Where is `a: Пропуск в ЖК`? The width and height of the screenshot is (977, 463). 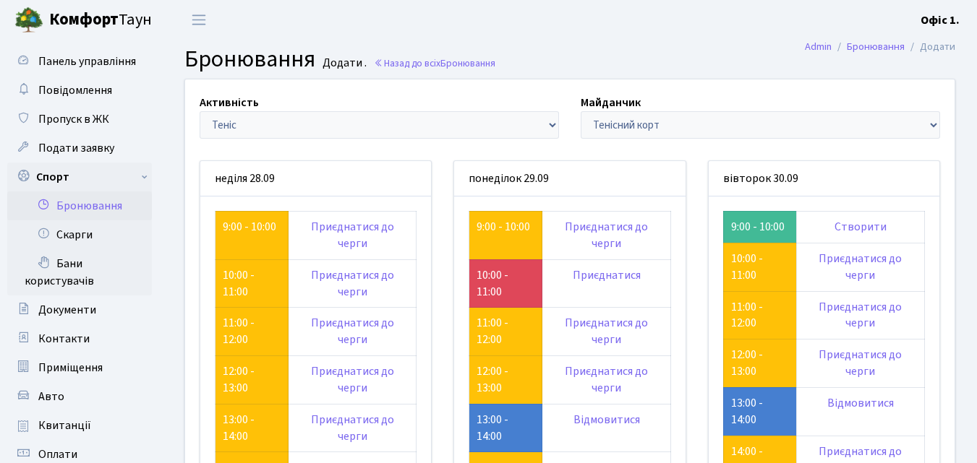 a: Пропуск в ЖК is located at coordinates (80, 119).